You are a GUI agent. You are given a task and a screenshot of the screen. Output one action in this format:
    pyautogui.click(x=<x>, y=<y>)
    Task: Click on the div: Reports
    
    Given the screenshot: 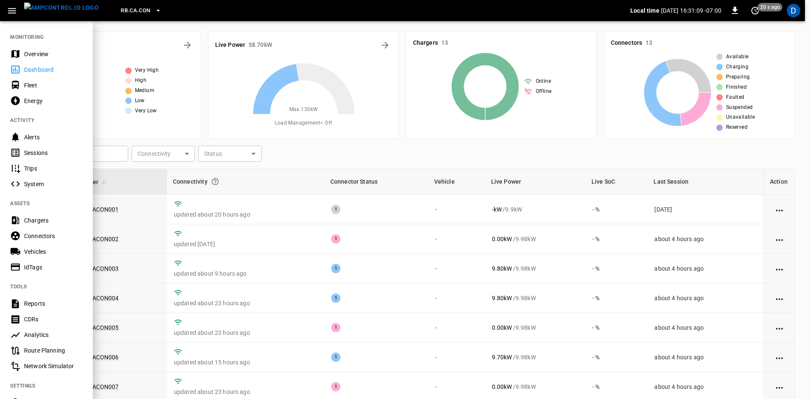 What is the action you would take?
    pyautogui.click(x=53, y=303)
    